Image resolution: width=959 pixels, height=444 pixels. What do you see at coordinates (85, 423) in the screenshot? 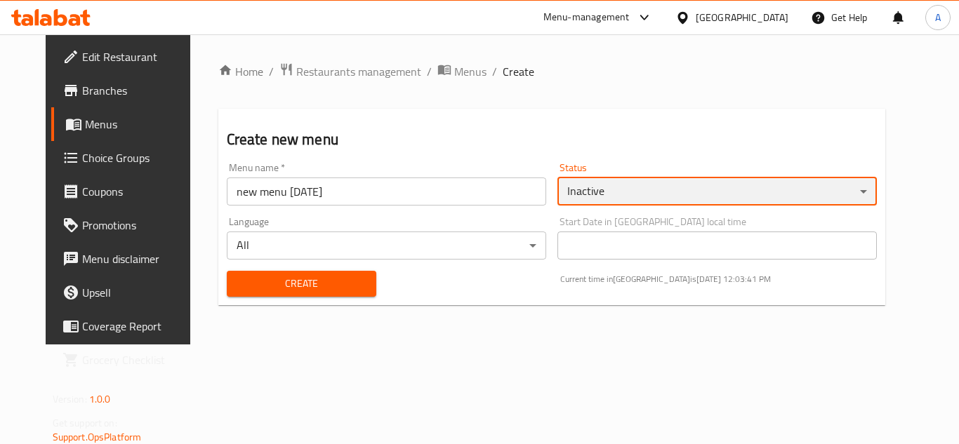
I see `span: Get support on:` at bounding box center [85, 423].